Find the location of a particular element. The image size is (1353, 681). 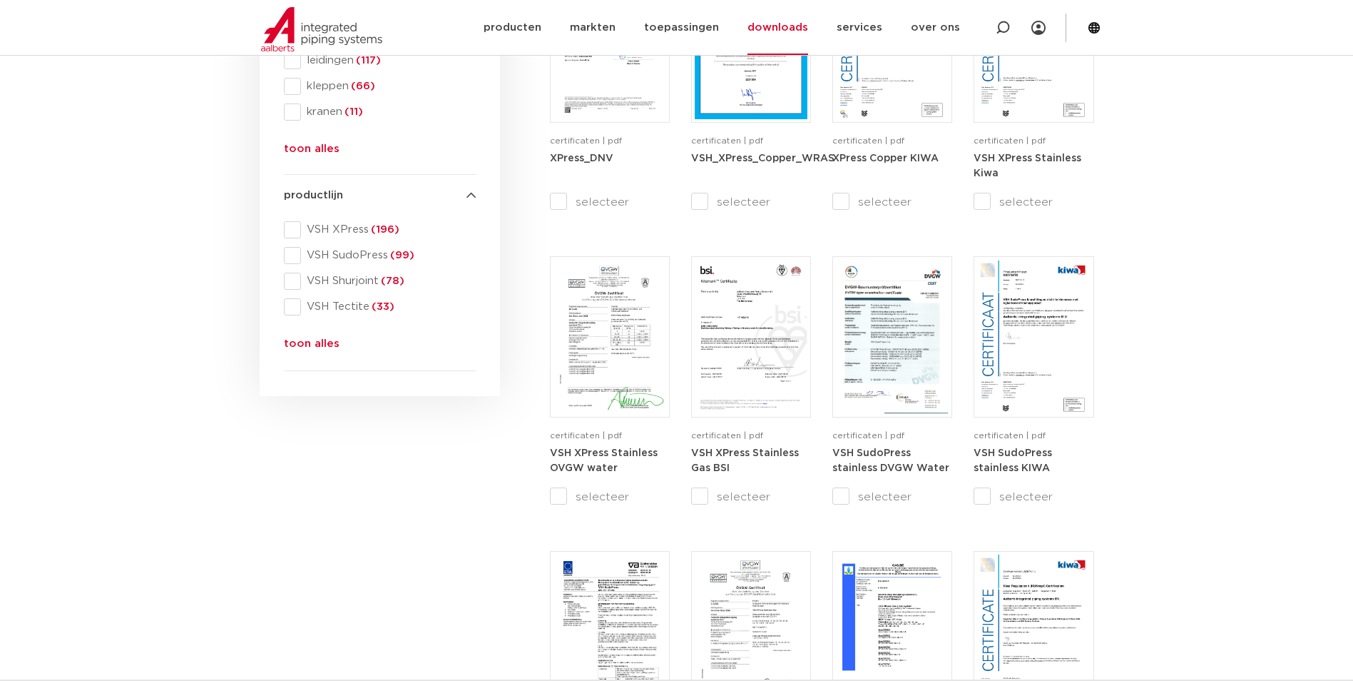

span: VSH SudoPress is located at coordinates (388, 255).